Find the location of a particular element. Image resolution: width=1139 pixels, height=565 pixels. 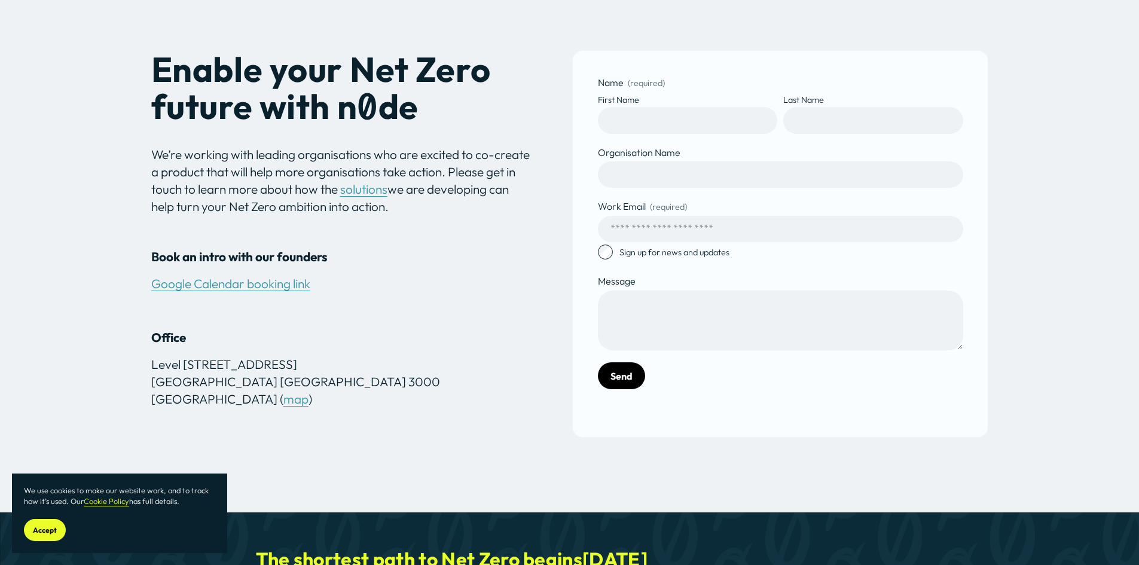

span: Work Email is located at coordinates (622, 206).